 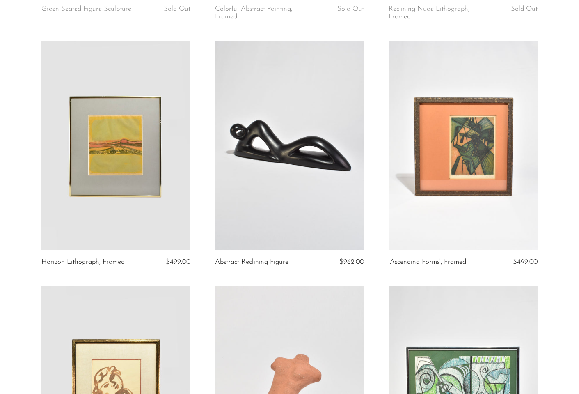 I want to click on a: Reclining Nude Lithograph, Framed, so click(x=438, y=13).